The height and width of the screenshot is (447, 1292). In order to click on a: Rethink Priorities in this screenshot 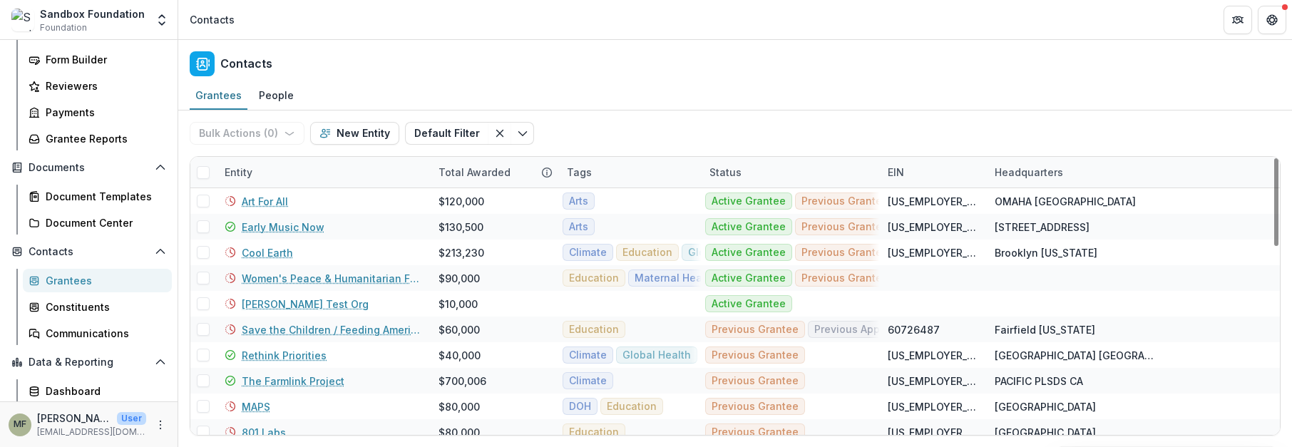, I will do `click(284, 355)`.